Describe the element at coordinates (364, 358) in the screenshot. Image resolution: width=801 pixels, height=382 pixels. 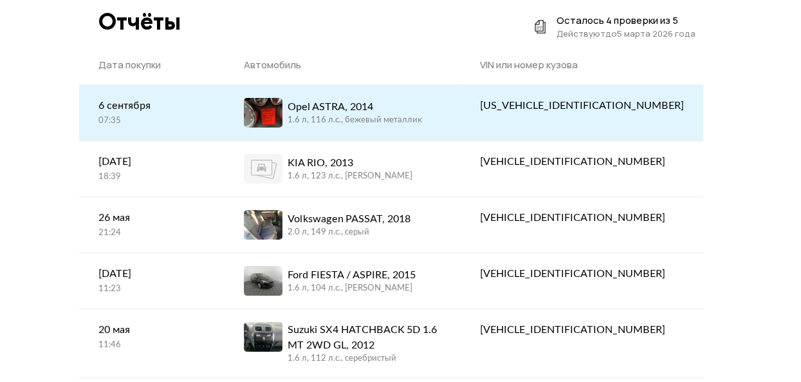
I see `div: 1.6 л, 112 л.c., серебристый` at that location.